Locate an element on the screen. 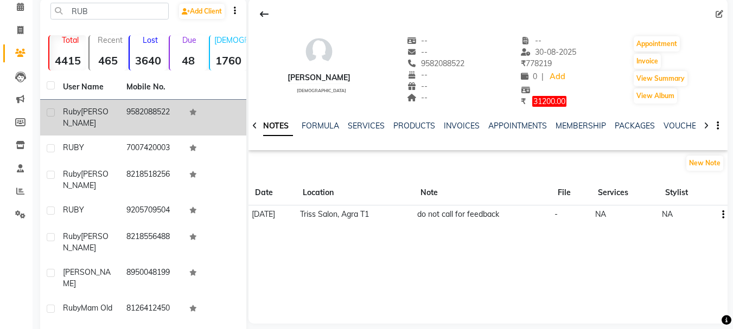 The image size is (733, 329). div: Back to Client is located at coordinates (264, 14).